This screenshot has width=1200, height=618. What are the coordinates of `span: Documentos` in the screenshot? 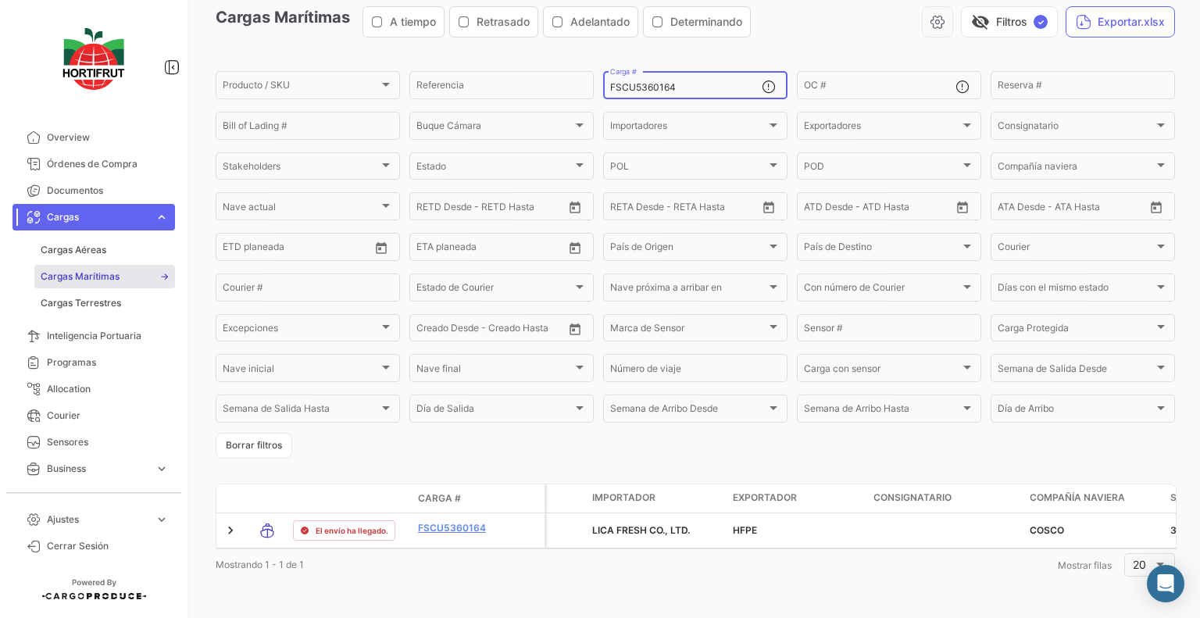 It's located at (108, 191).